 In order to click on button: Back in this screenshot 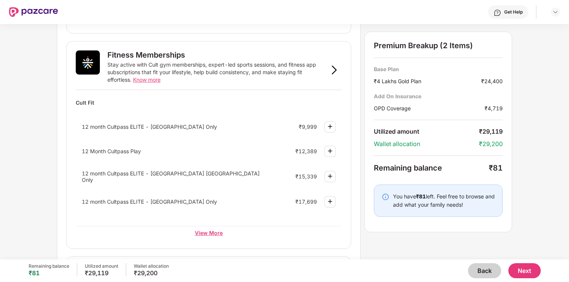, I will do `click(484, 271)`.